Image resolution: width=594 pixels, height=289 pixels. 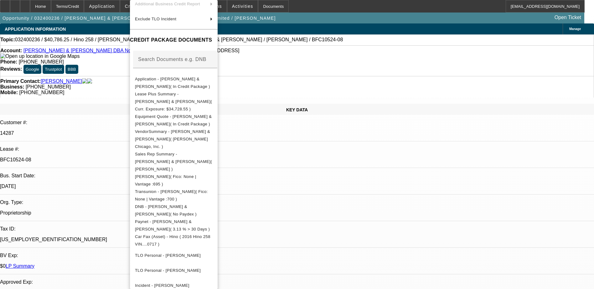 I want to click on span: Car Fax (Asset) - Hino ( 2016 Hino 258 VIN....0717 ), so click(x=173, y=241).